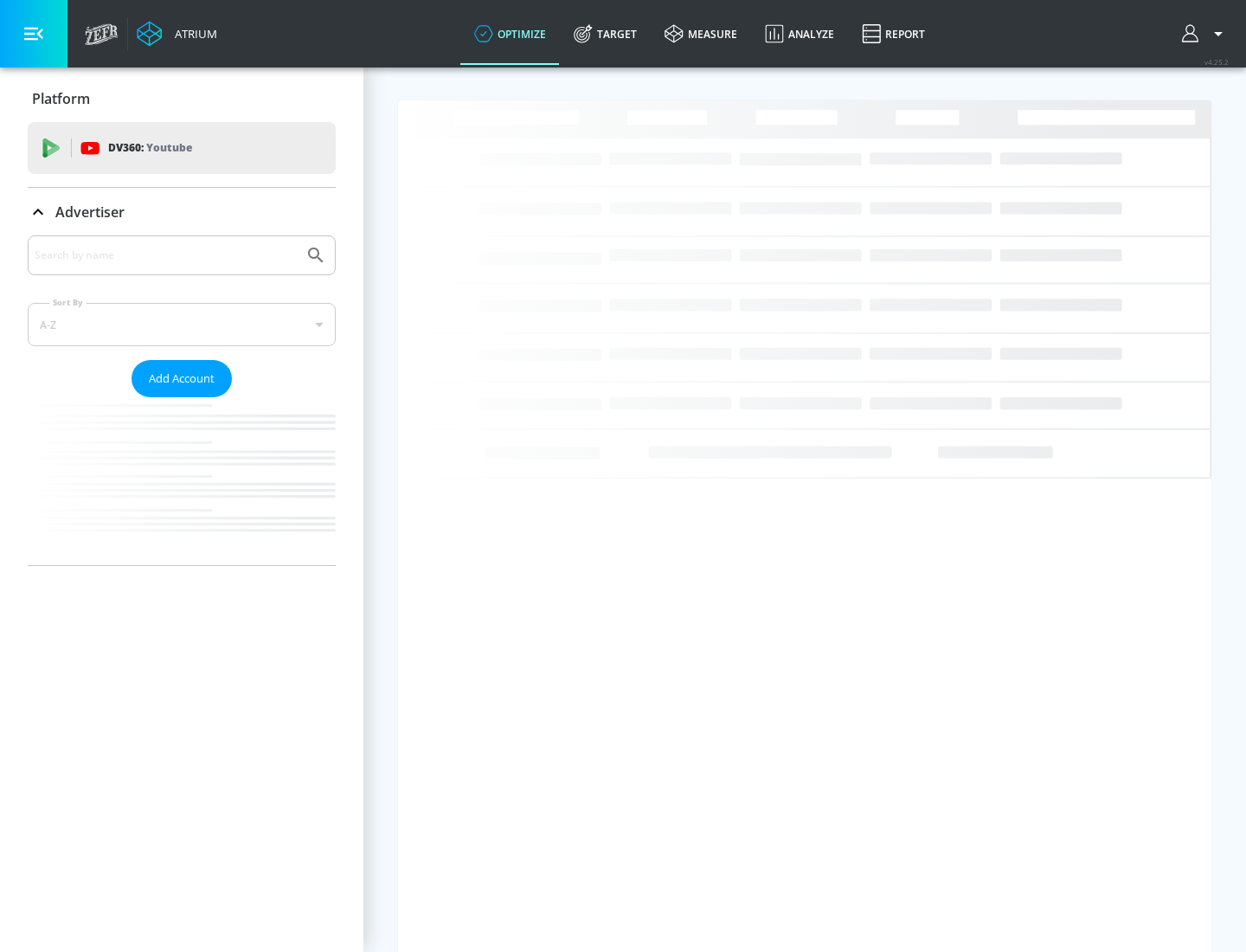 This screenshot has height=952, width=1246. What do you see at coordinates (67, 302) in the screenshot?
I see `label: Sort By` at bounding box center [67, 302].